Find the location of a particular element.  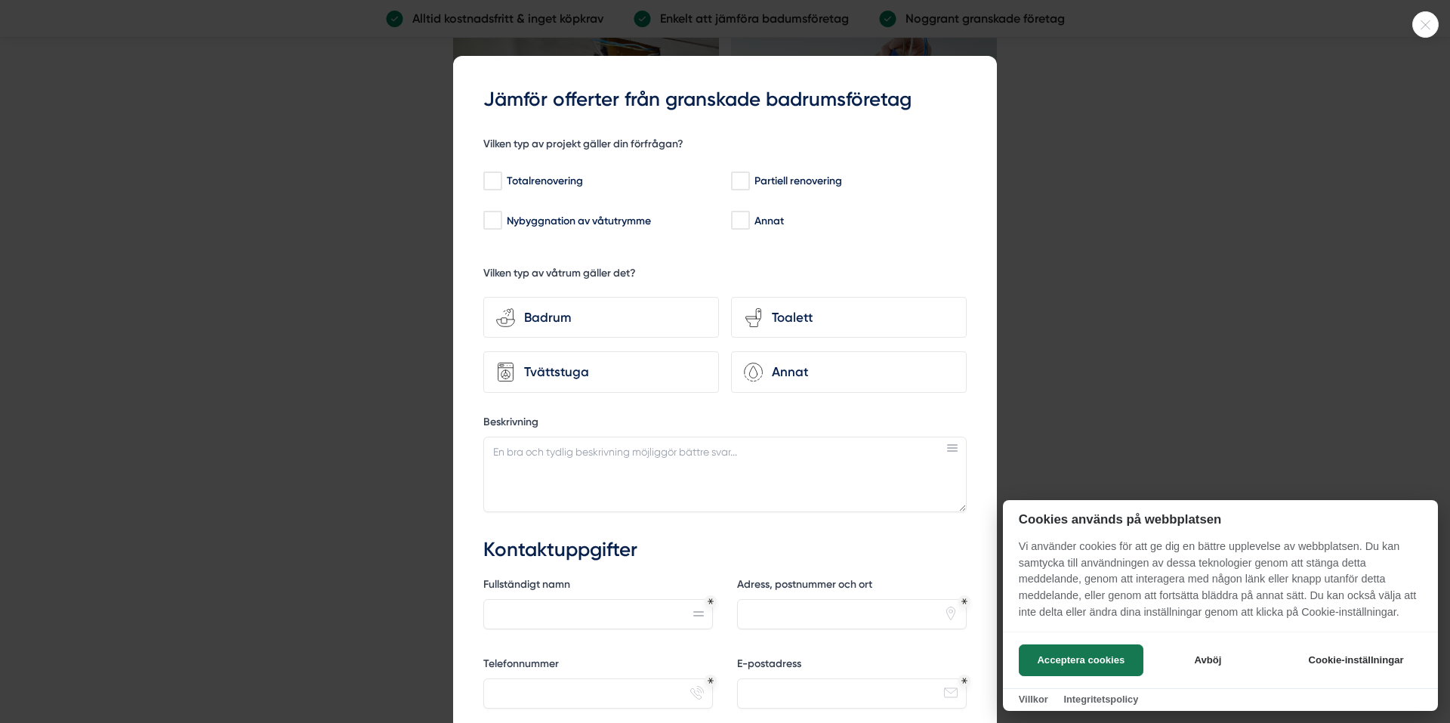

button: Acceptera cookies is located at coordinates (1081, 660).